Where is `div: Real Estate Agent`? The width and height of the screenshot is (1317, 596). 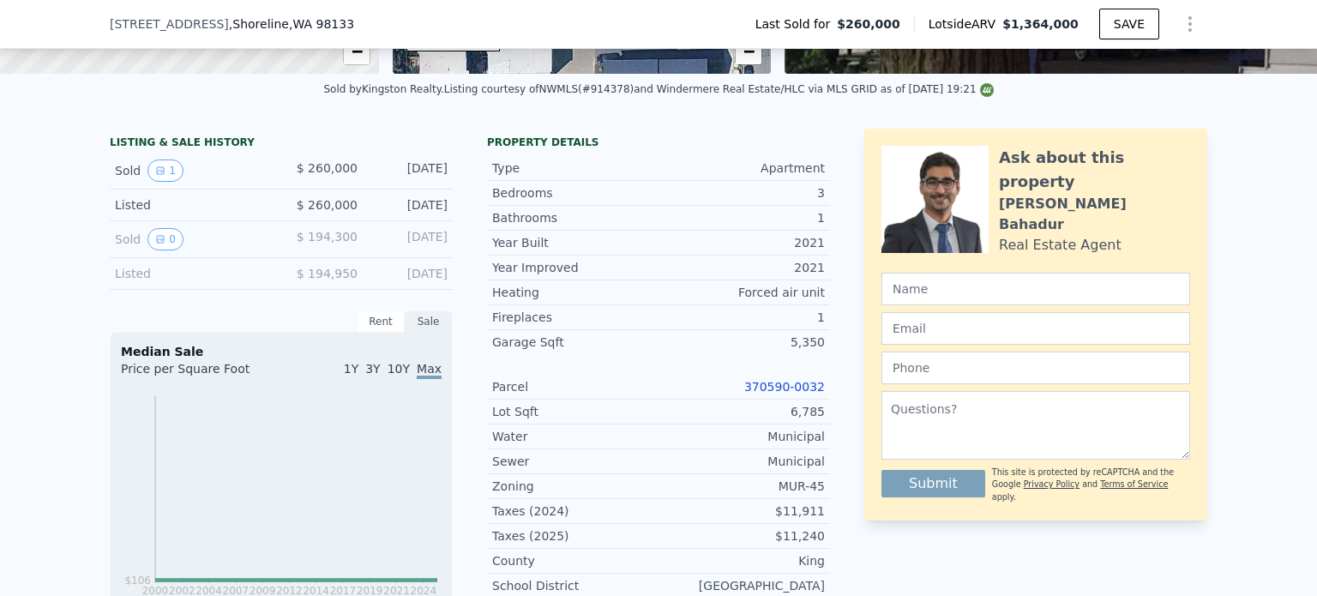
div: Real Estate Agent is located at coordinates (1060, 245).